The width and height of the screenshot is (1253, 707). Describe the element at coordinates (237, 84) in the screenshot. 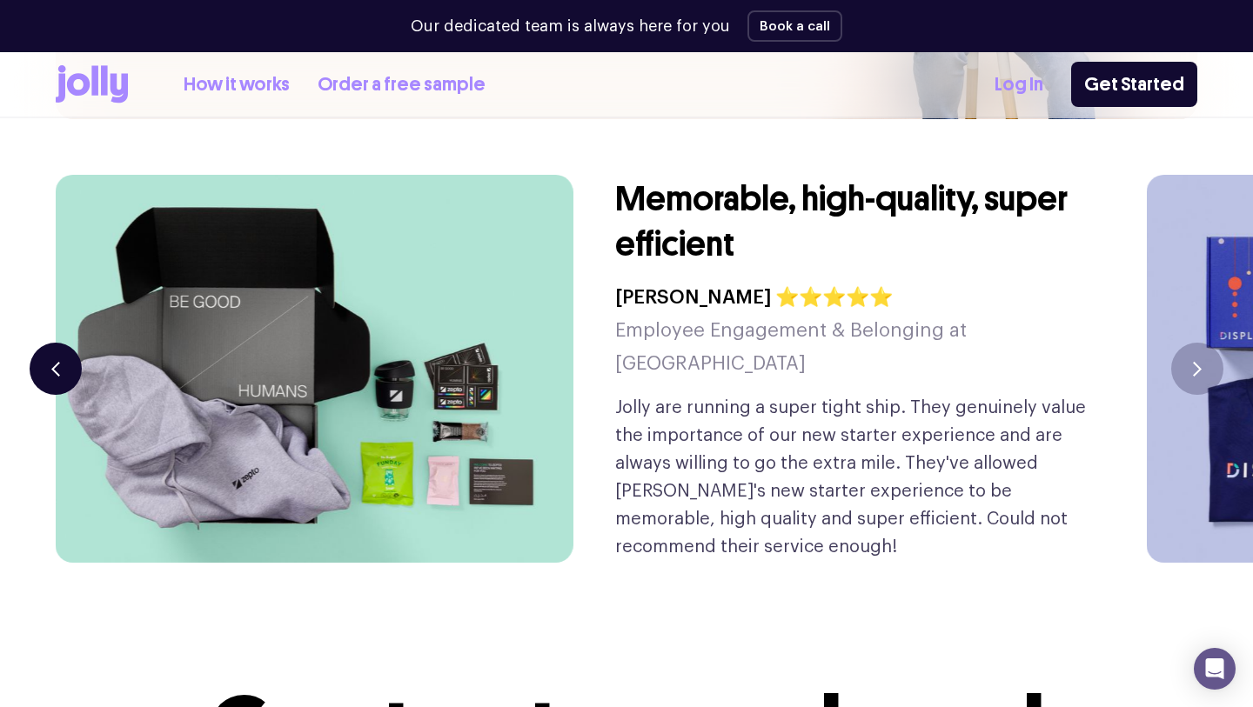

I see `a: How it works` at that location.